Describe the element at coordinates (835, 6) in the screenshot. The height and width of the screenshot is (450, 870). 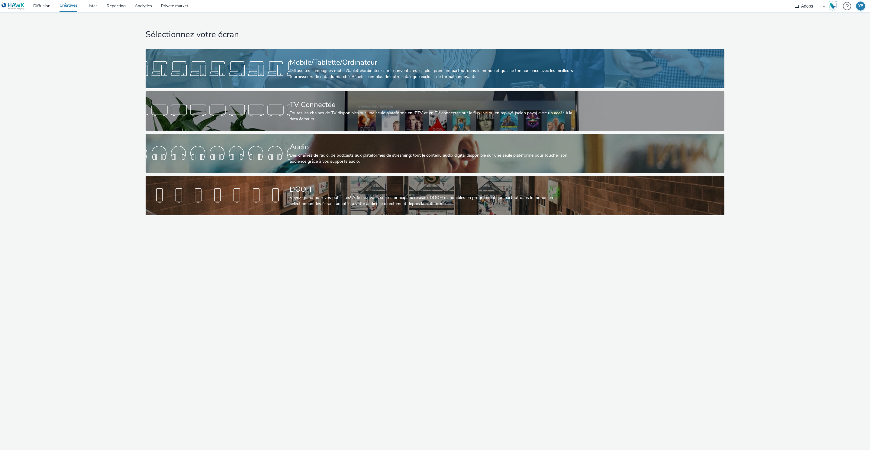
I see `a: Hawk Academy` at that location.